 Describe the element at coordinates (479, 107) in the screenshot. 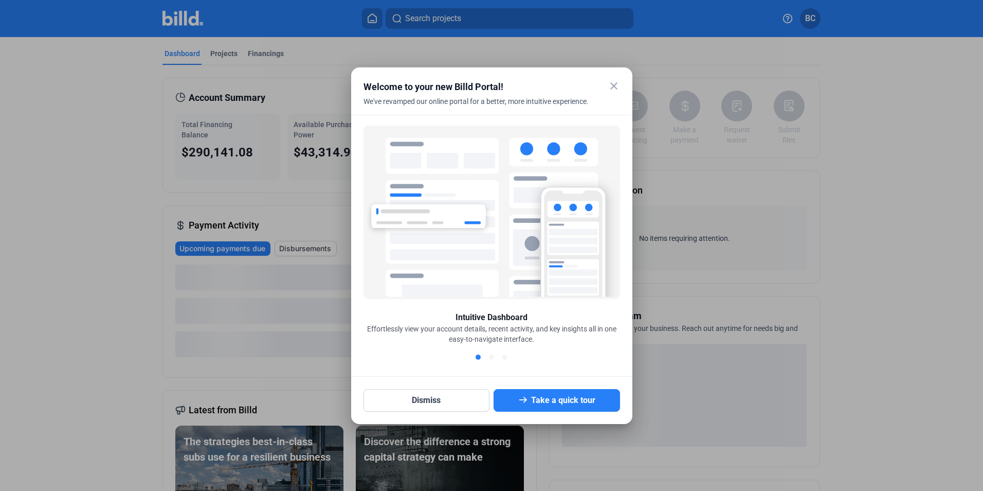

I see `div: We've revamped our online portal for a better, more intuitive experience.` at that location.